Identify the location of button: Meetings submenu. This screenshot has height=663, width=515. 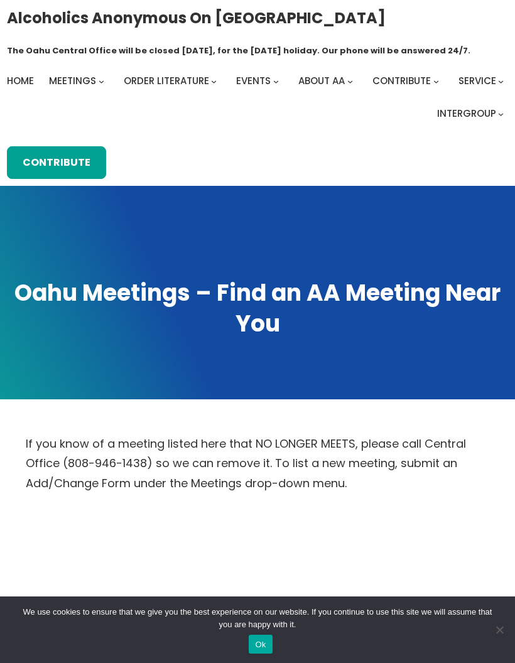
(101, 81).